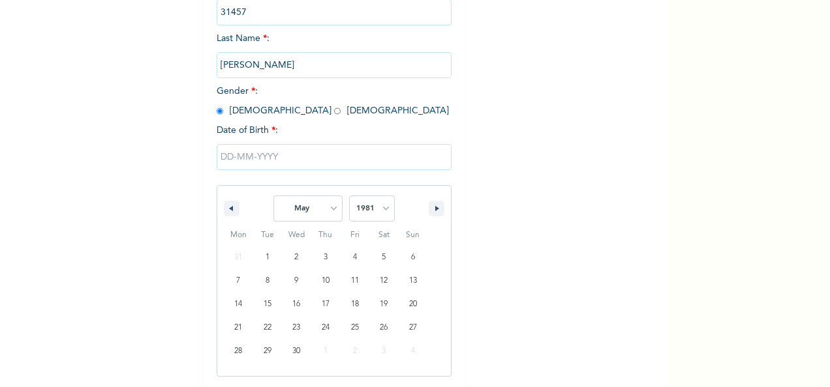  Describe the element at coordinates (413, 305) in the screenshot. I see `span: 20` at that location.